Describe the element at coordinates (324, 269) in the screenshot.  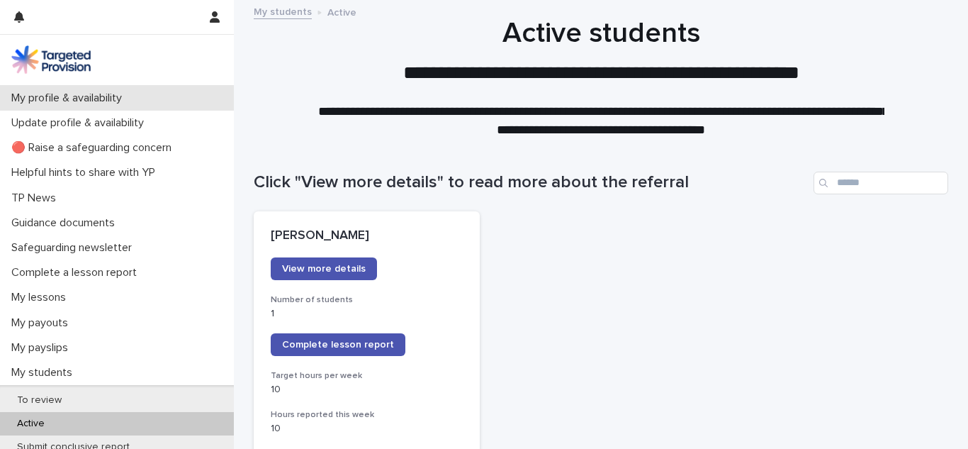
I see `a: View more details` at that location.